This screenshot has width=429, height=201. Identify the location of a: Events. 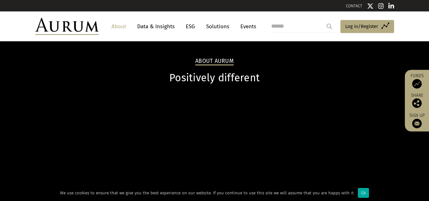
(247, 26).